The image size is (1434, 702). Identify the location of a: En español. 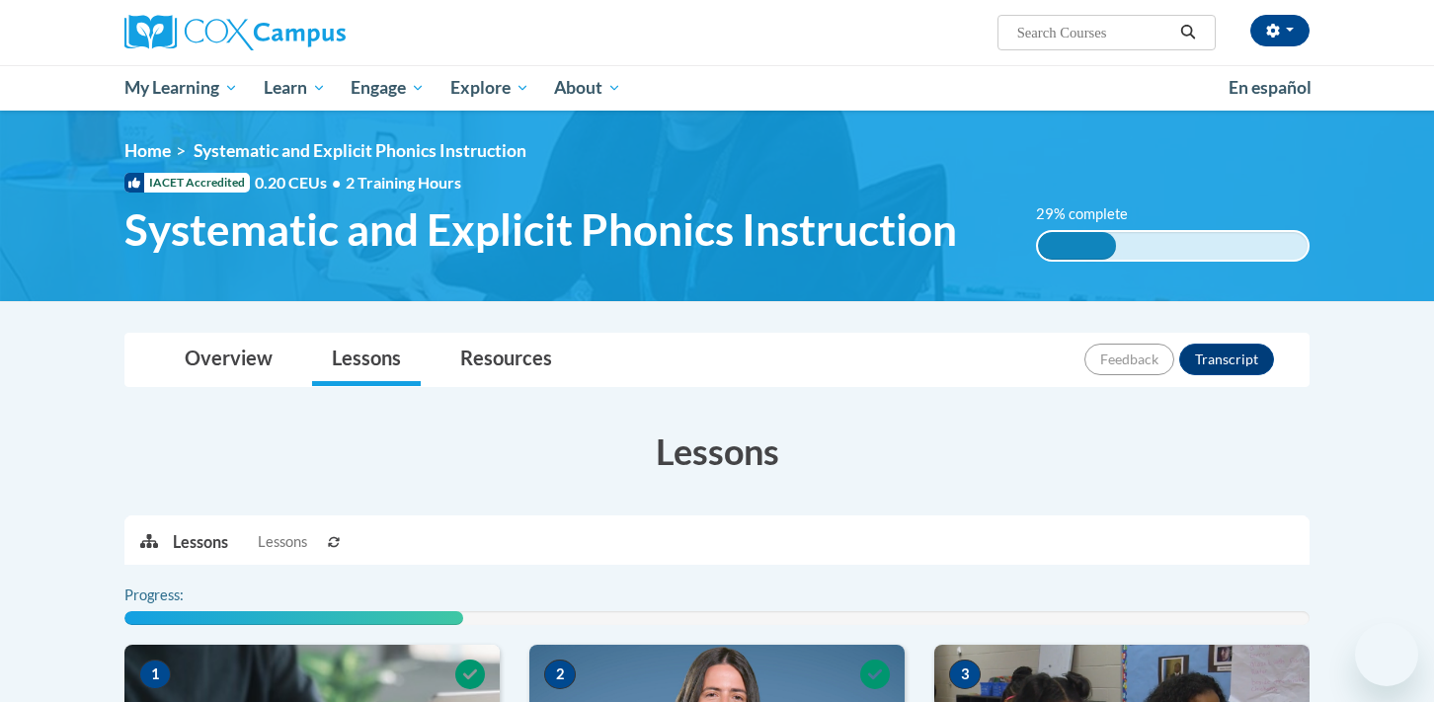
(1270, 88).